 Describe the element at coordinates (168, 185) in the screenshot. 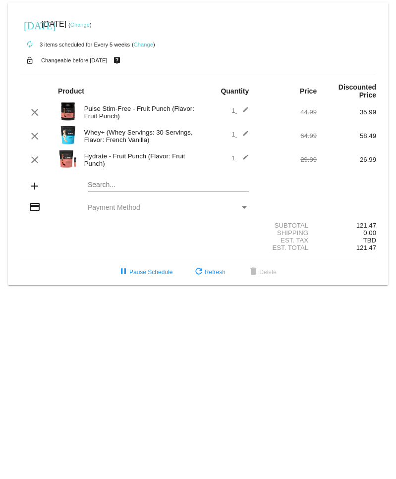

I see `input: Search...` at that location.